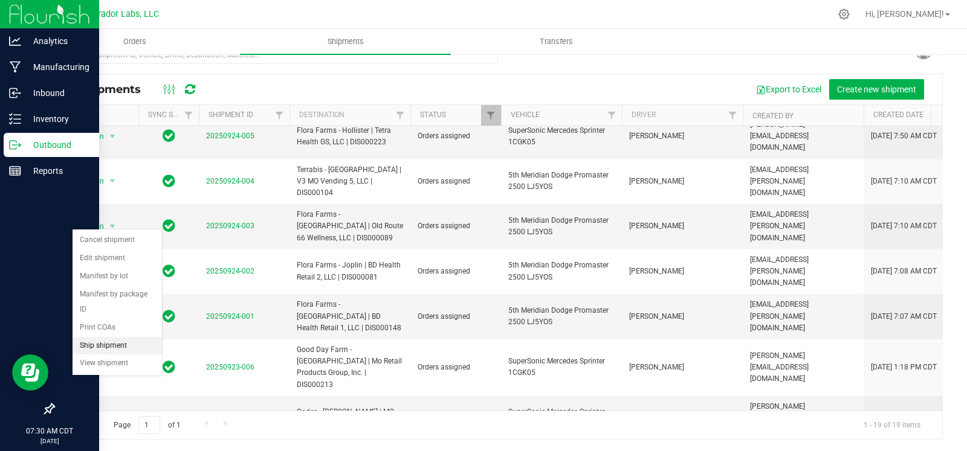 The width and height of the screenshot is (967, 451). Describe the element at coordinates (117, 277) in the screenshot. I see `li: Manifest by lot` at that location.